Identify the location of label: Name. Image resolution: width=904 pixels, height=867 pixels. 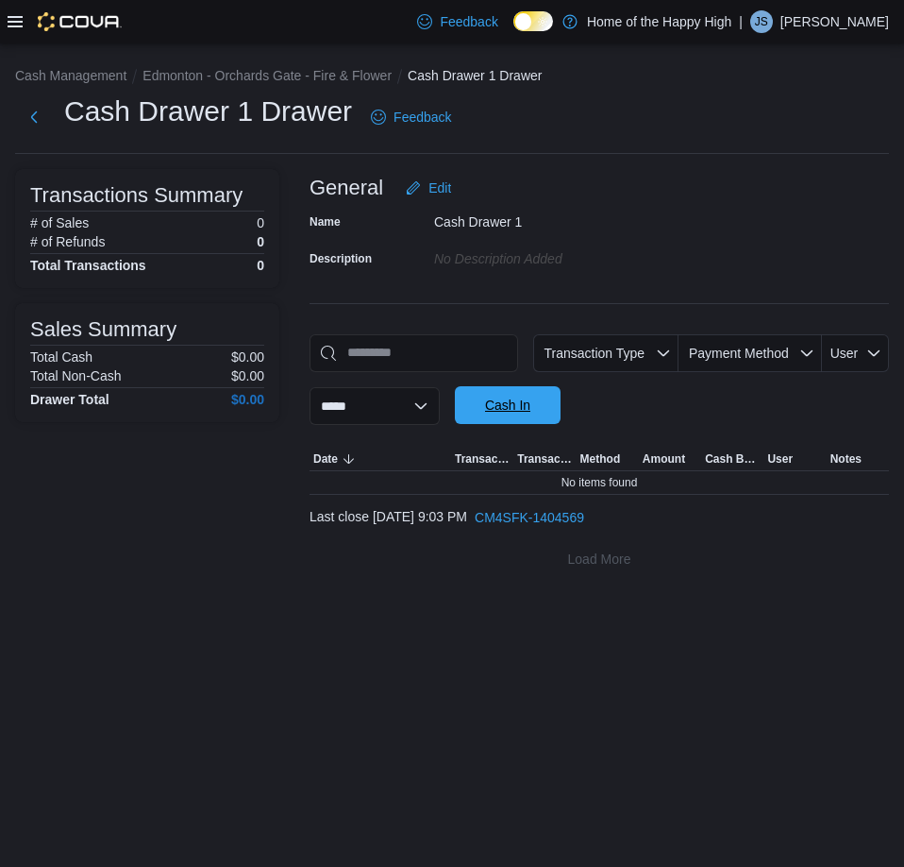
(325, 222).